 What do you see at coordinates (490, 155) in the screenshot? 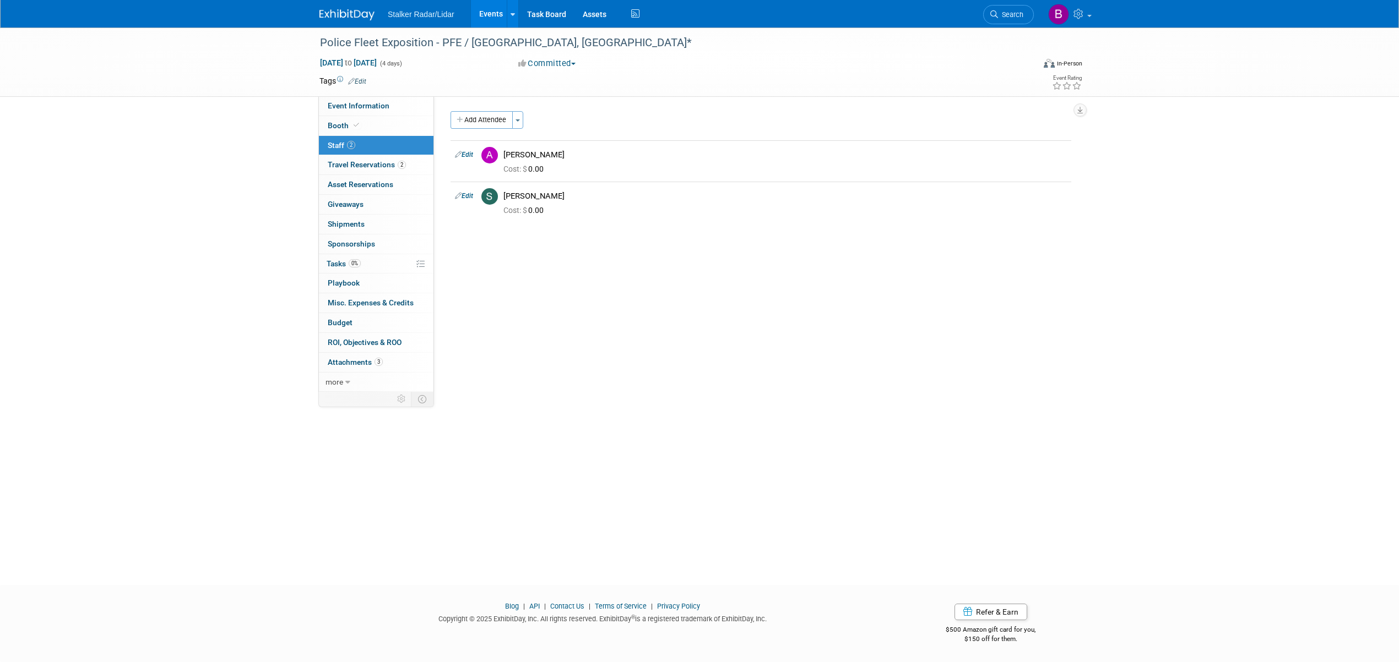
I see `img: A.jpg` at bounding box center [490, 155].